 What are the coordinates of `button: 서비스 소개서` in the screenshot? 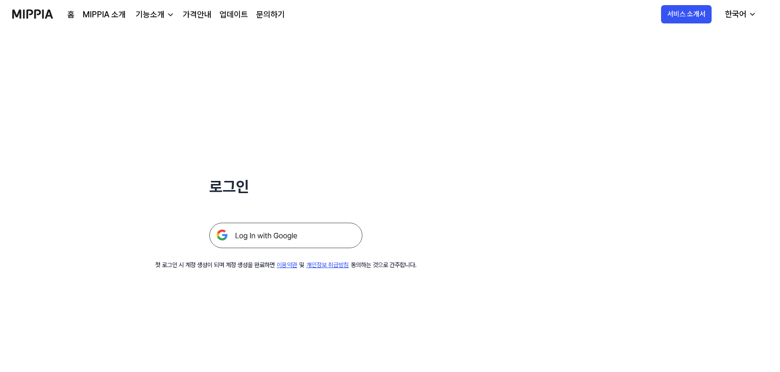 It's located at (686, 14).